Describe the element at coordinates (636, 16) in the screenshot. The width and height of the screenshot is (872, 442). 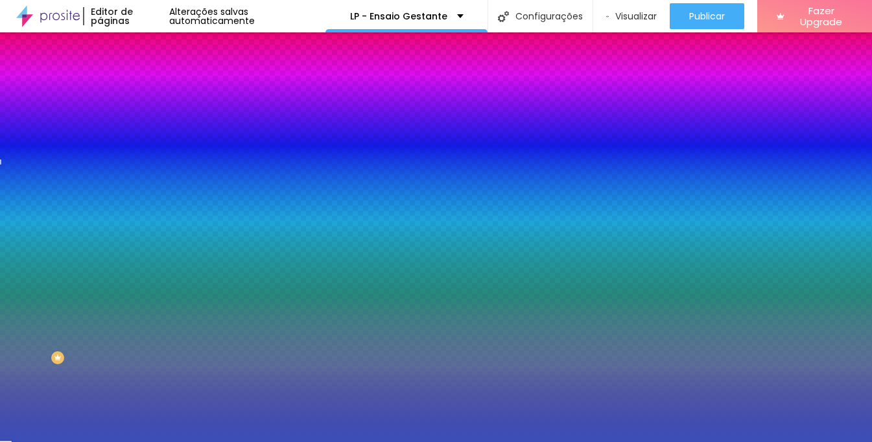
I see `span: Visualizar` at that location.